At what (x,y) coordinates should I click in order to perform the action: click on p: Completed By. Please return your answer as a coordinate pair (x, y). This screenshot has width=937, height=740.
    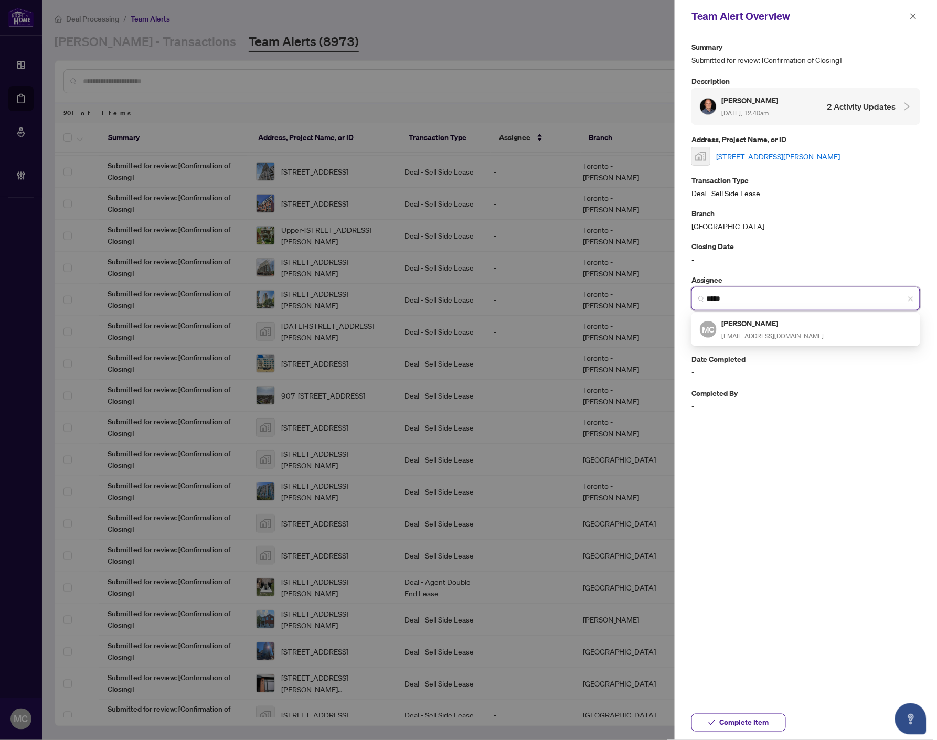
    Looking at the image, I should click on (806, 393).